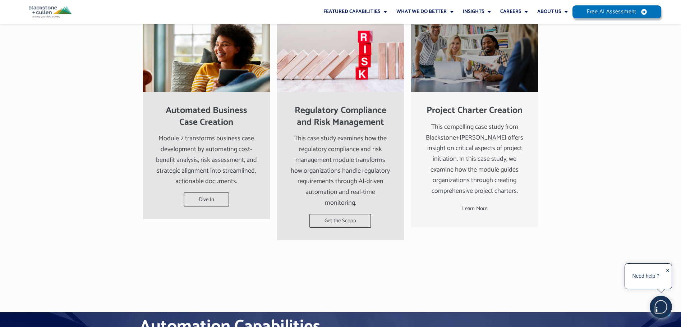 The height and width of the screenshot is (327, 681). Describe the element at coordinates (617, 12) in the screenshot. I see `a: Free AI Assessment` at that location.